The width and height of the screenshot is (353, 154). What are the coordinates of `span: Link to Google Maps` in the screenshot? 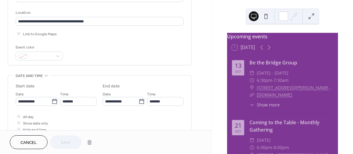 It's located at (40, 34).